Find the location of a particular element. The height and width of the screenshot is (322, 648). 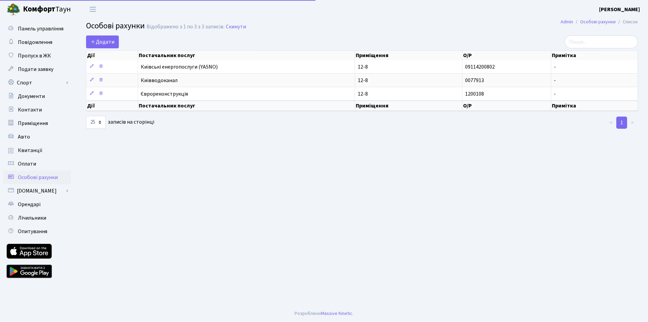

span: 0077913 is located at coordinates (474, 80).